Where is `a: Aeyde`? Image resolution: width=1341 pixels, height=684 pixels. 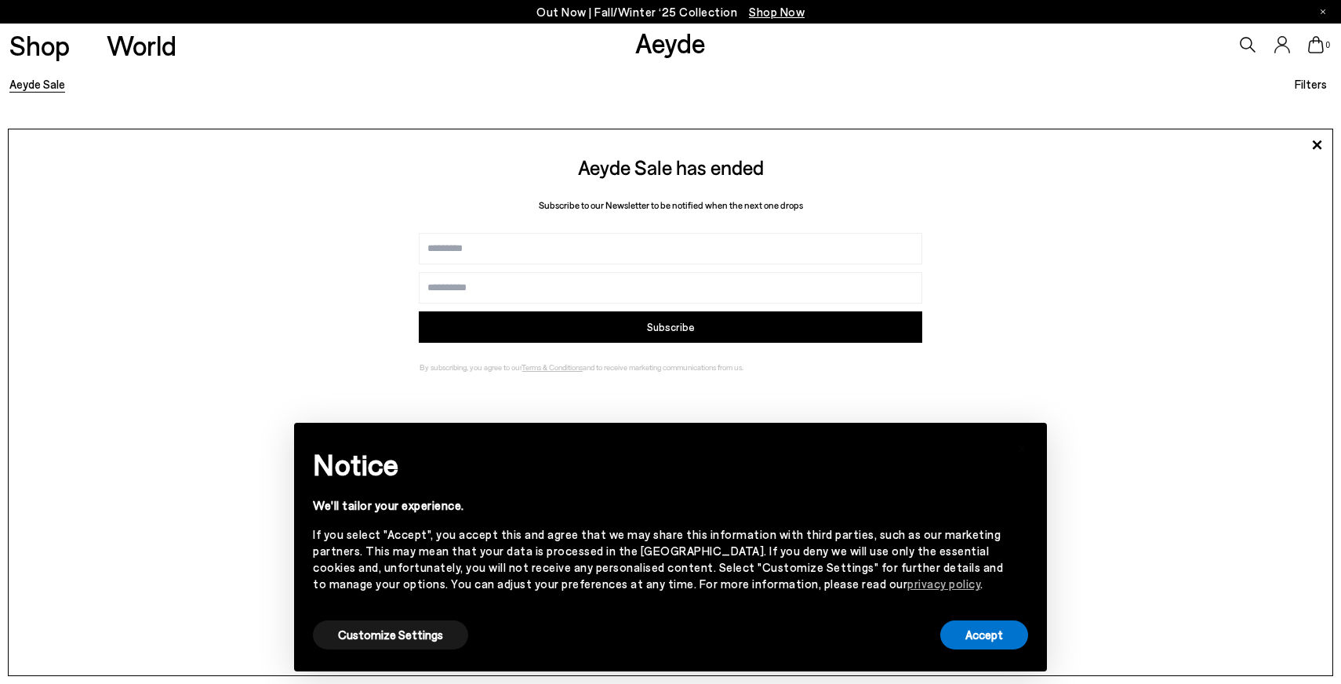 a: Aeyde is located at coordinates (671, 42).